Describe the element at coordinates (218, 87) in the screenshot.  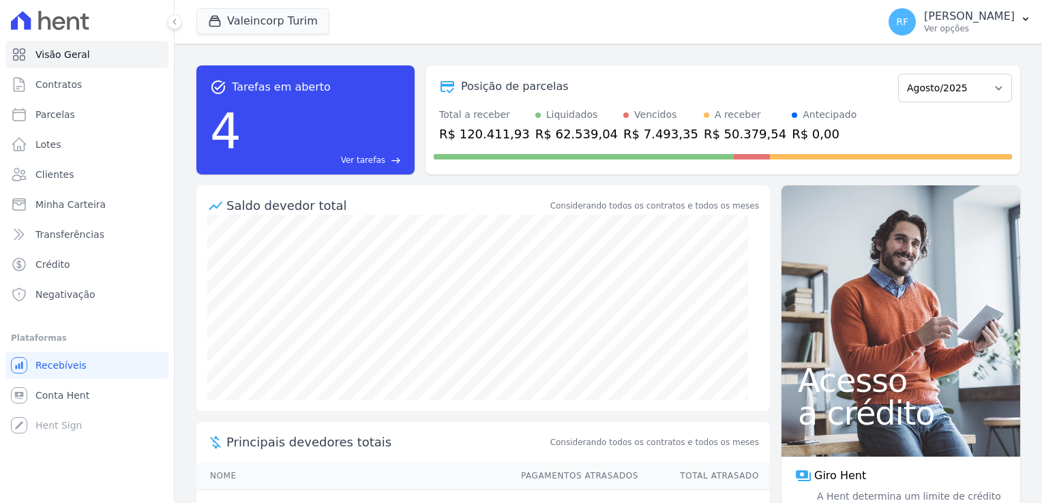
I see `span: task_alt` at that location.